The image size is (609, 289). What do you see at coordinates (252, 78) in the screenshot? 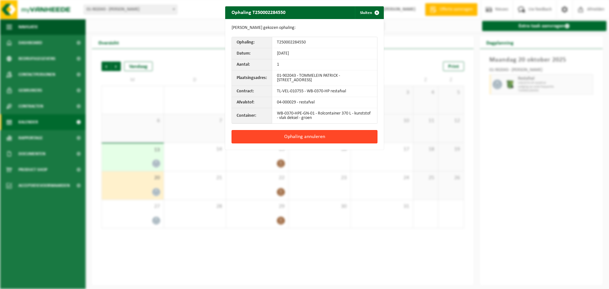
I see `th: Plaatsingsadres:` at bounding box center [252, 78].